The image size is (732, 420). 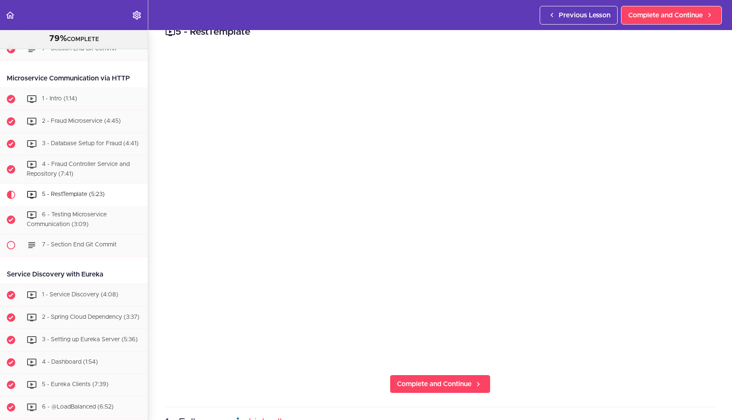 I want to click on span: 3 - Database Setup for Fraud (4:41), so click(x=90, y=144).